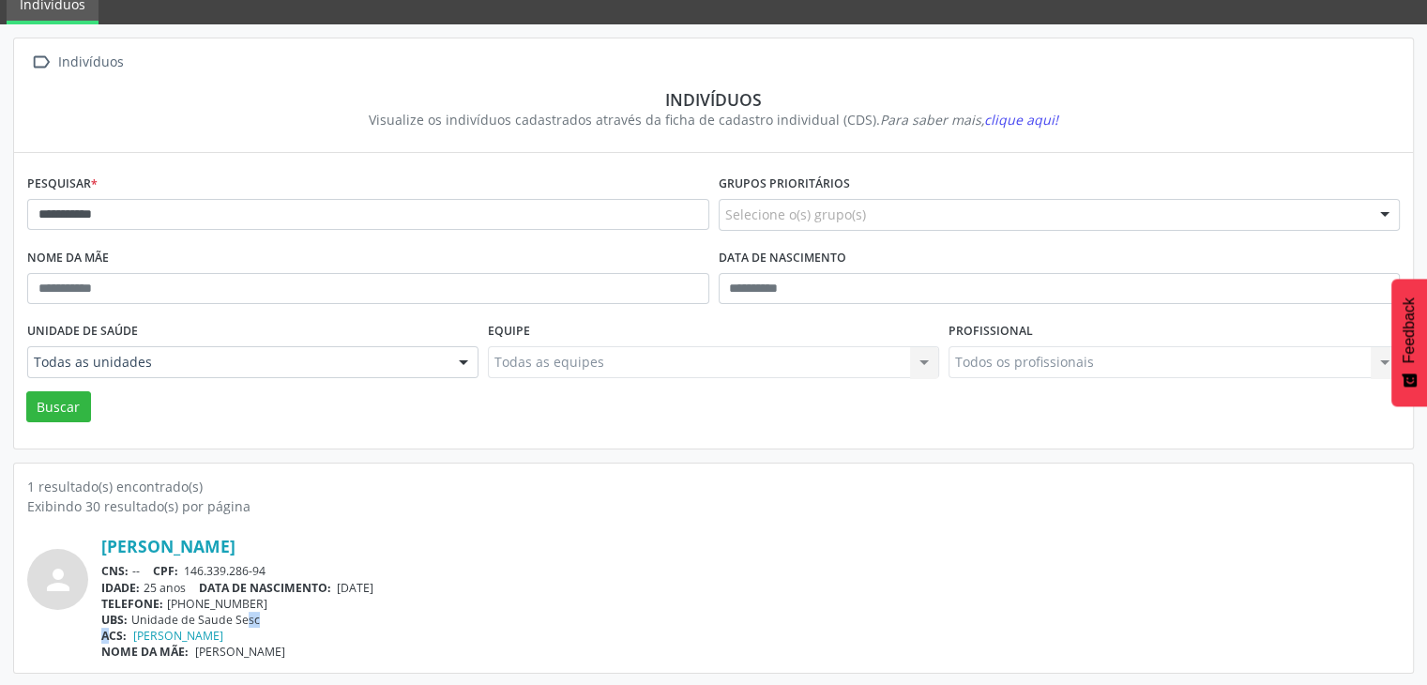 The image size is (1427, 685). I want to click on span: Selecione o(s) grupo(s), so click(796, 214).